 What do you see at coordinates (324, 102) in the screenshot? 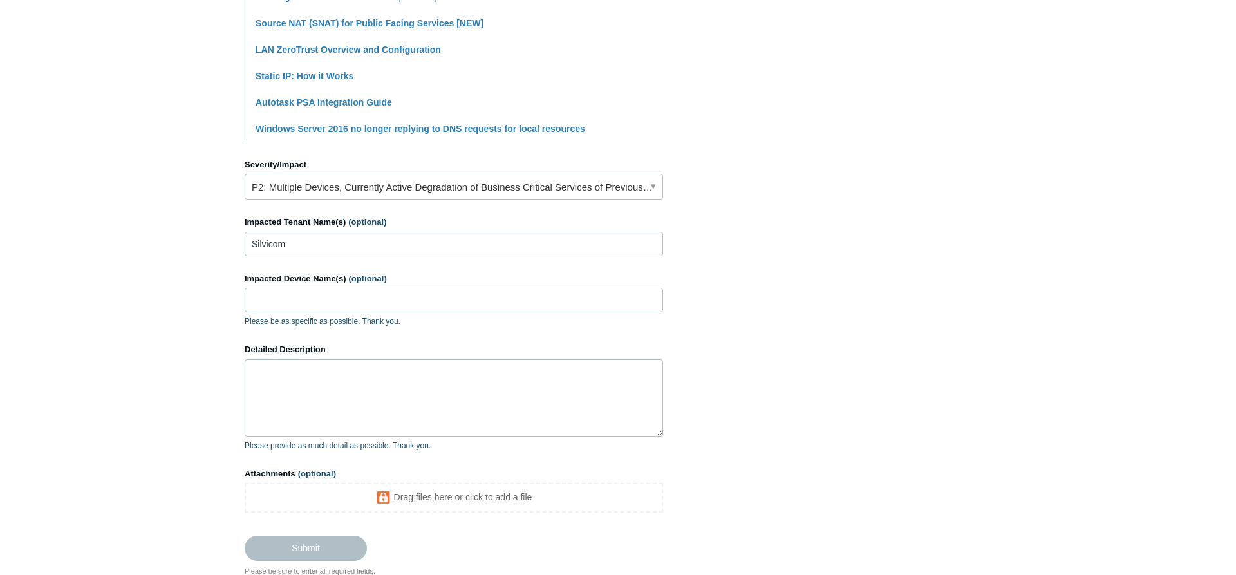
I see `a: Autotask PSA Integration Guide` at bounding box center [324, 102].